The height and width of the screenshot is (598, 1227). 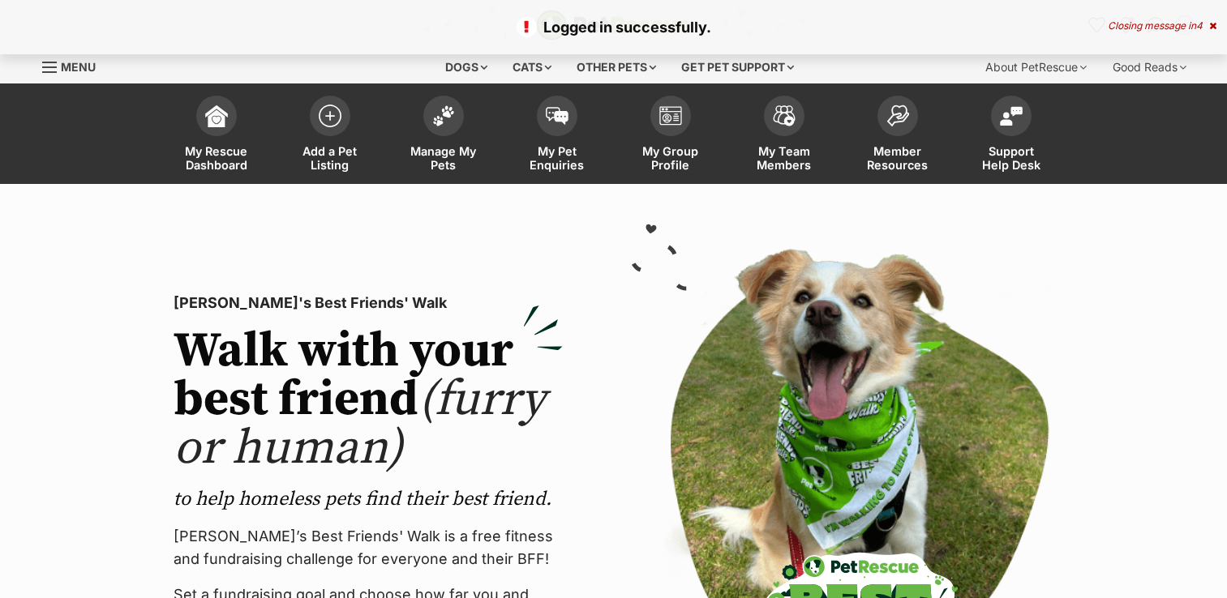 What do you see at coordinates (898, 135) in the screenshot?
I see `a: Member Resources` at bounding box center [898, 135].